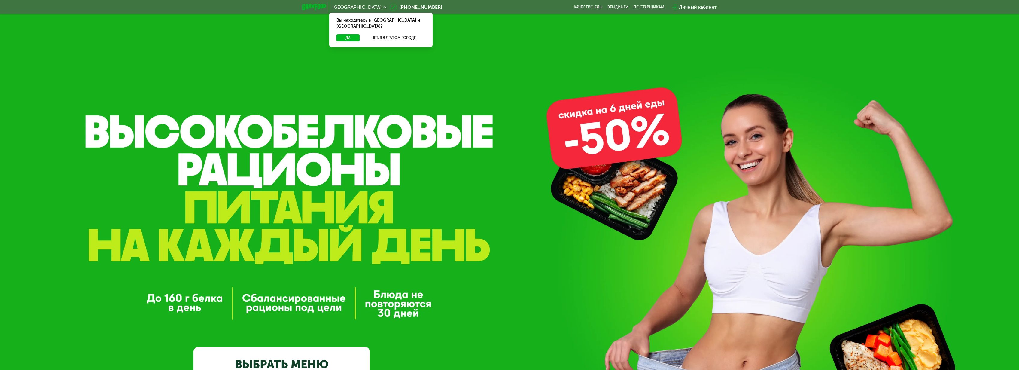 This screenshot has height=370, width=1019. What do you see at coordinates (649, 7) in the screenshot?
I see `div: поставщикам` at bounding box center [649, 7].